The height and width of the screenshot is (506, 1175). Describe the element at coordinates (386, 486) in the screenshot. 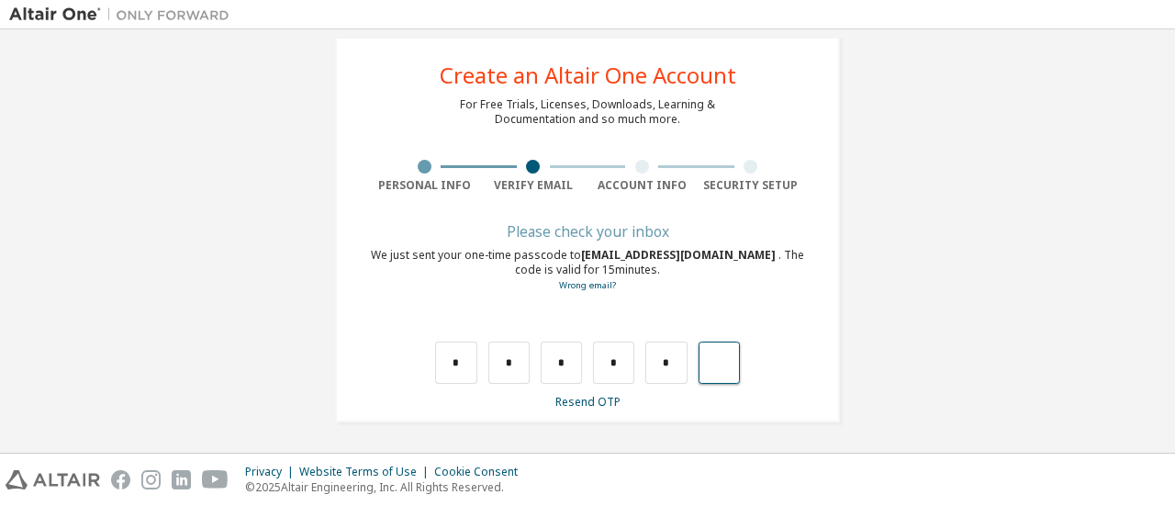

I see `p: © 2025 Altair Engineering, Inc. All Rights Reserved.` at that location.